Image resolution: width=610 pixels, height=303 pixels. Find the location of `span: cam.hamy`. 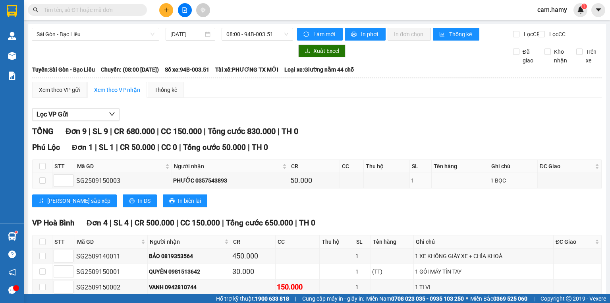

span: cam.hamy is located at coordinates (552, 10).